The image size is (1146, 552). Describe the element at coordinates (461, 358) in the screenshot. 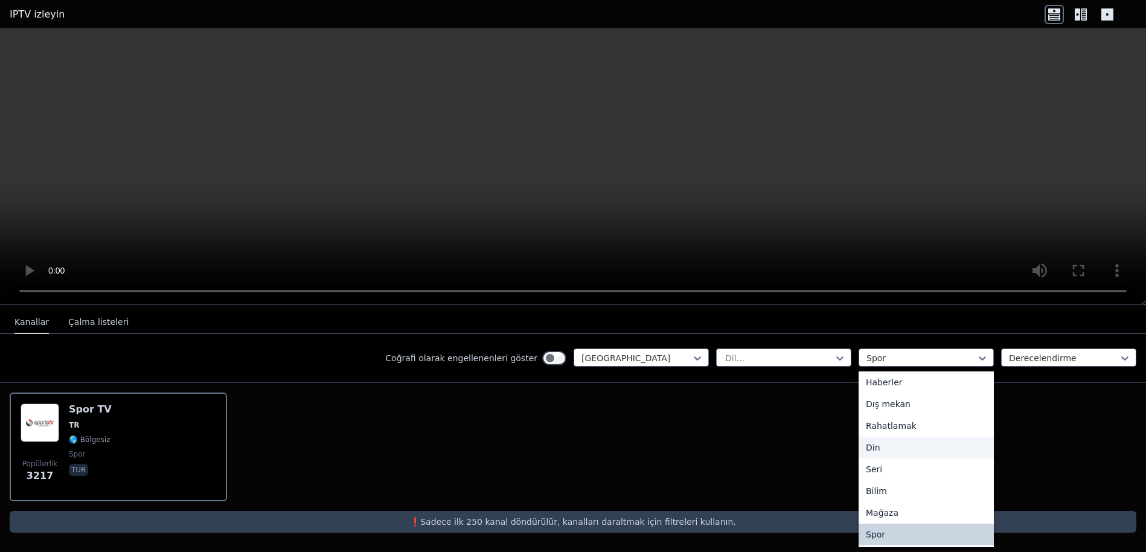

I see `font: Coğrafi olarak engellenenleri göster` at that location.